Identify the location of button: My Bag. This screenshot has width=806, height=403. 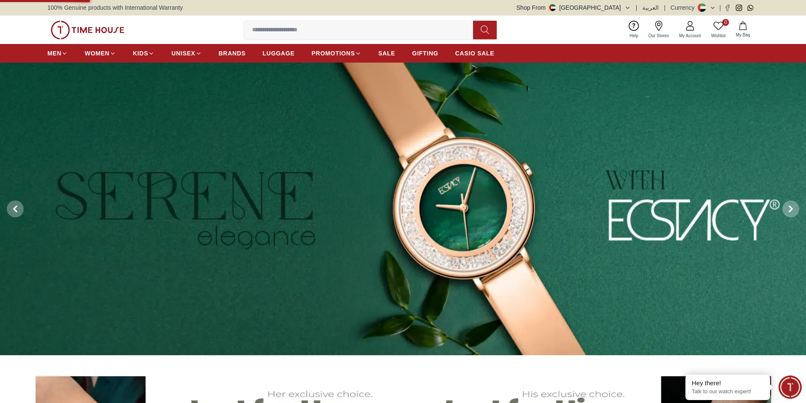
(743, 30).